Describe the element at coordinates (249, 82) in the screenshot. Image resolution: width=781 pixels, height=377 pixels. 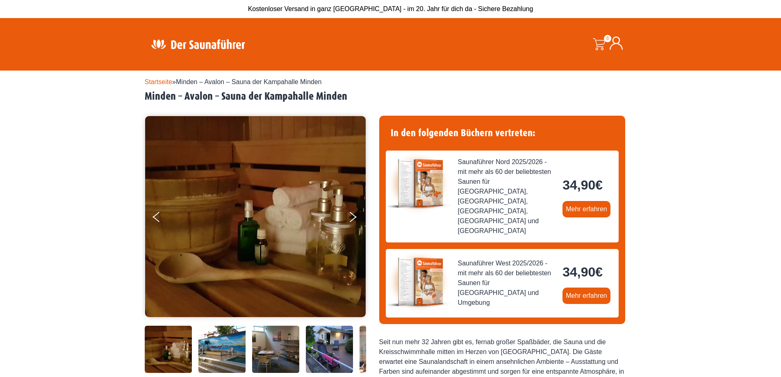
I see `span: Minden – Avalon – Sauna der Kampahalle Minden` at that location.